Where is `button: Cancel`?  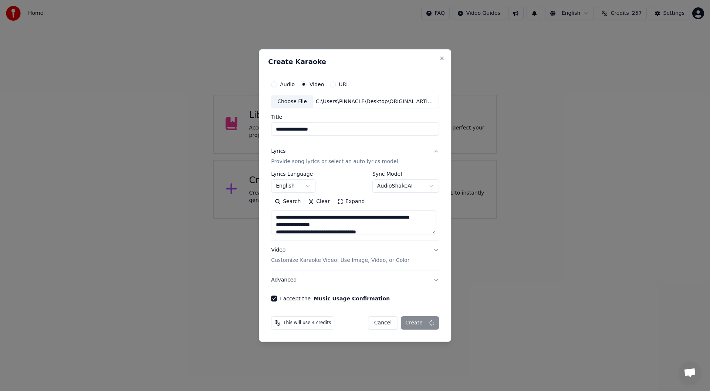
button: Cancel is located at coordinates (383, 323).